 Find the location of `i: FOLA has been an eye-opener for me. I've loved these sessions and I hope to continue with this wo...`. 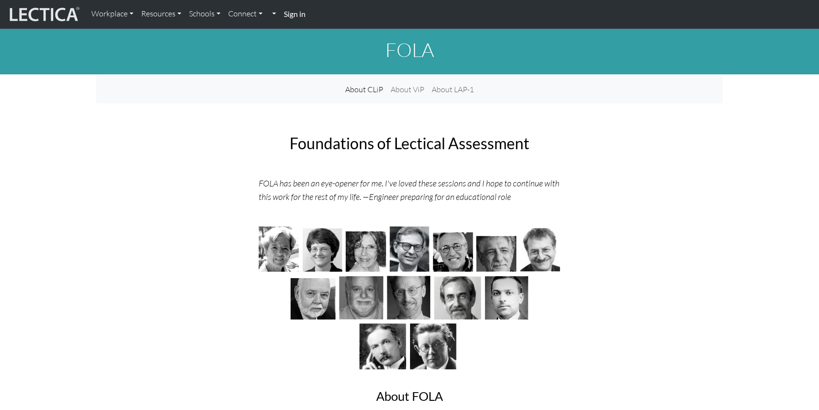

i: FOLA has been an eye-opener for me. I've loved these sessions and I hope to continue with this wo... is located at coordinates (409, 190).